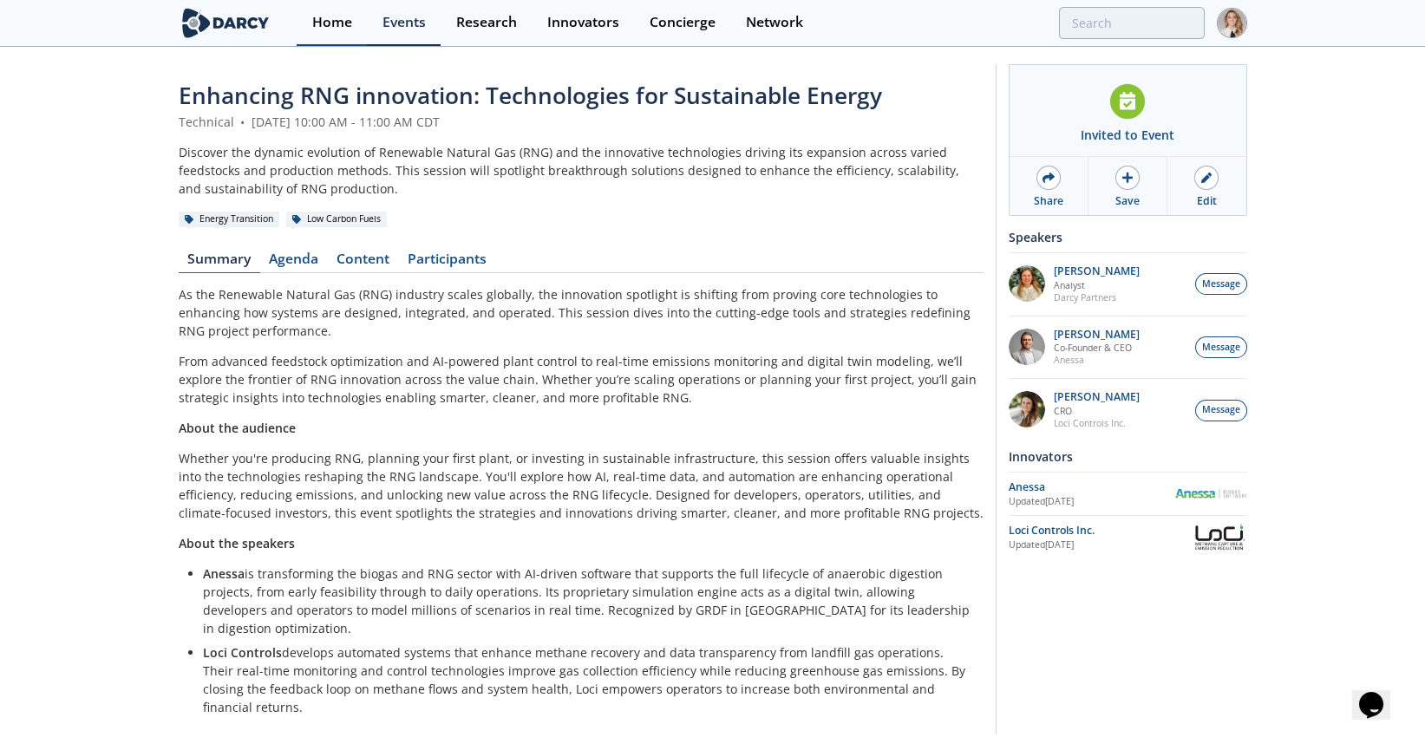 The height and width of the screenshot is (737, 1425). I want to click on div: Energy Transition, so click(229, 219).